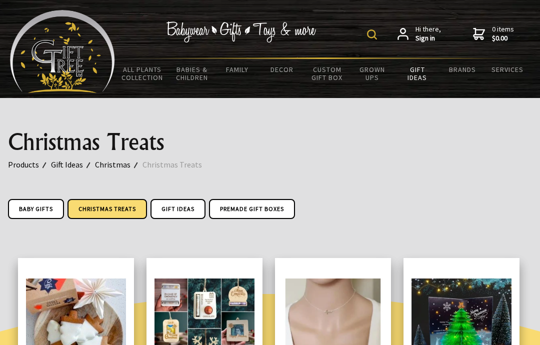 This screenshot has height=345, width=540. What do you see at coordinates (494, 34) in the screenshot?
I see `a: 0 items$0.00` at bounding box center [494, 34].